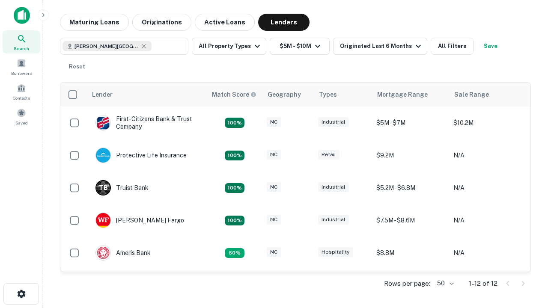 Image resolution: width=548 pixels, height=308 pixels. What do you see at coordinates (445, 284) in the screenshot?
I see `div: 50` at bounding box center [445, 284].